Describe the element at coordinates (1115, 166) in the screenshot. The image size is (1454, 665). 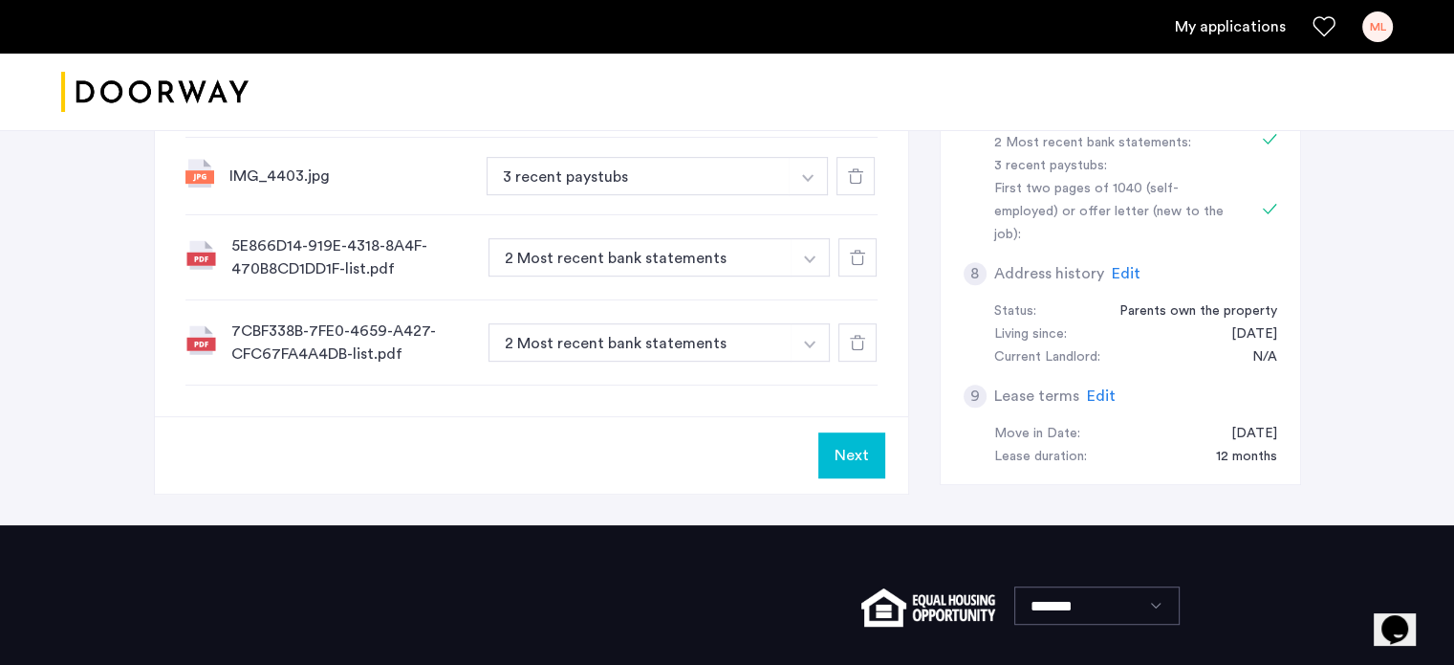
I see `div: 3 recent paystubs:` at that location.